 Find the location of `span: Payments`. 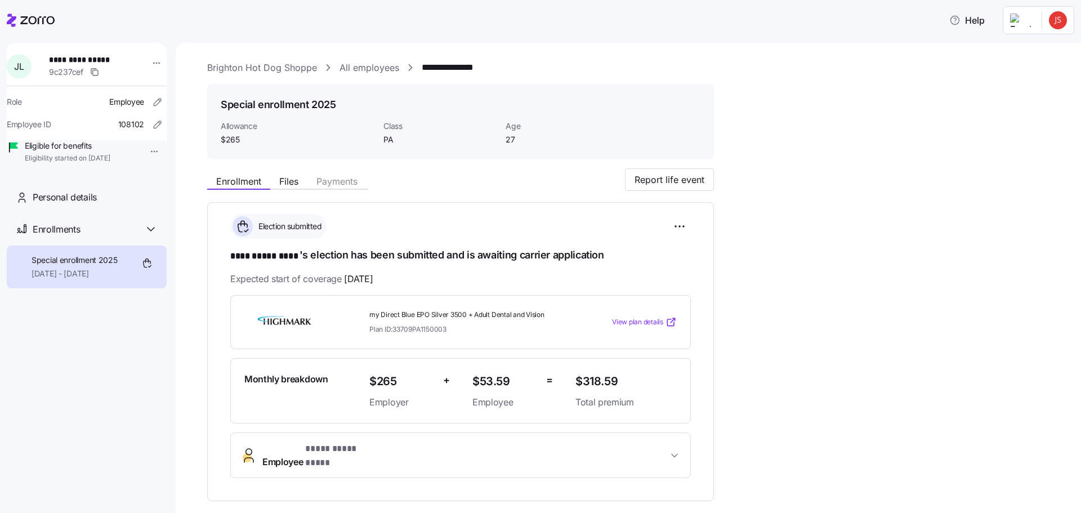

span: Payments is located at coordinates (337, 181).